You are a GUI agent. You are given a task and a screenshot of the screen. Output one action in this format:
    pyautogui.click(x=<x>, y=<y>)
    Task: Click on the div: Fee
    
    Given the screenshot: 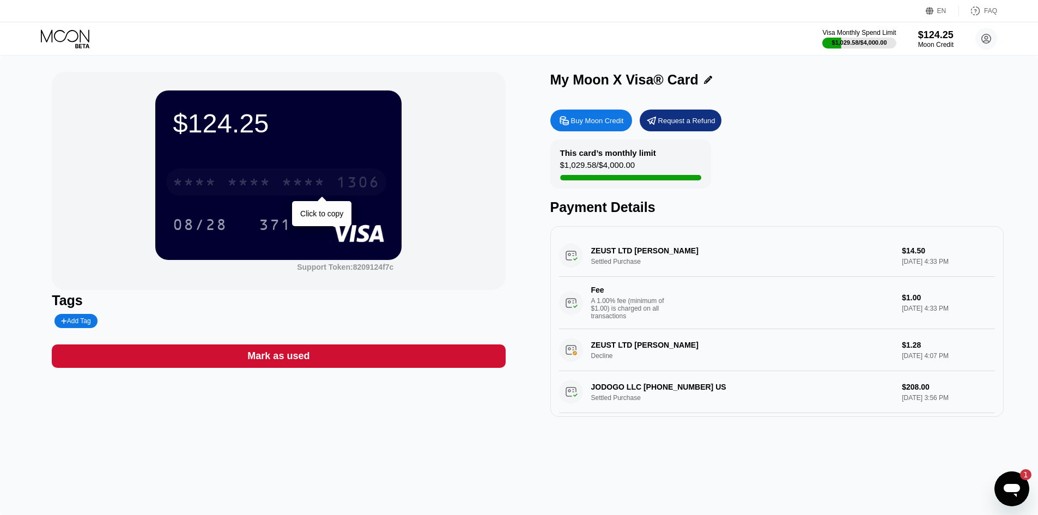 What is the action you would take?
    pyautogui.click(x=629, y=290)
    